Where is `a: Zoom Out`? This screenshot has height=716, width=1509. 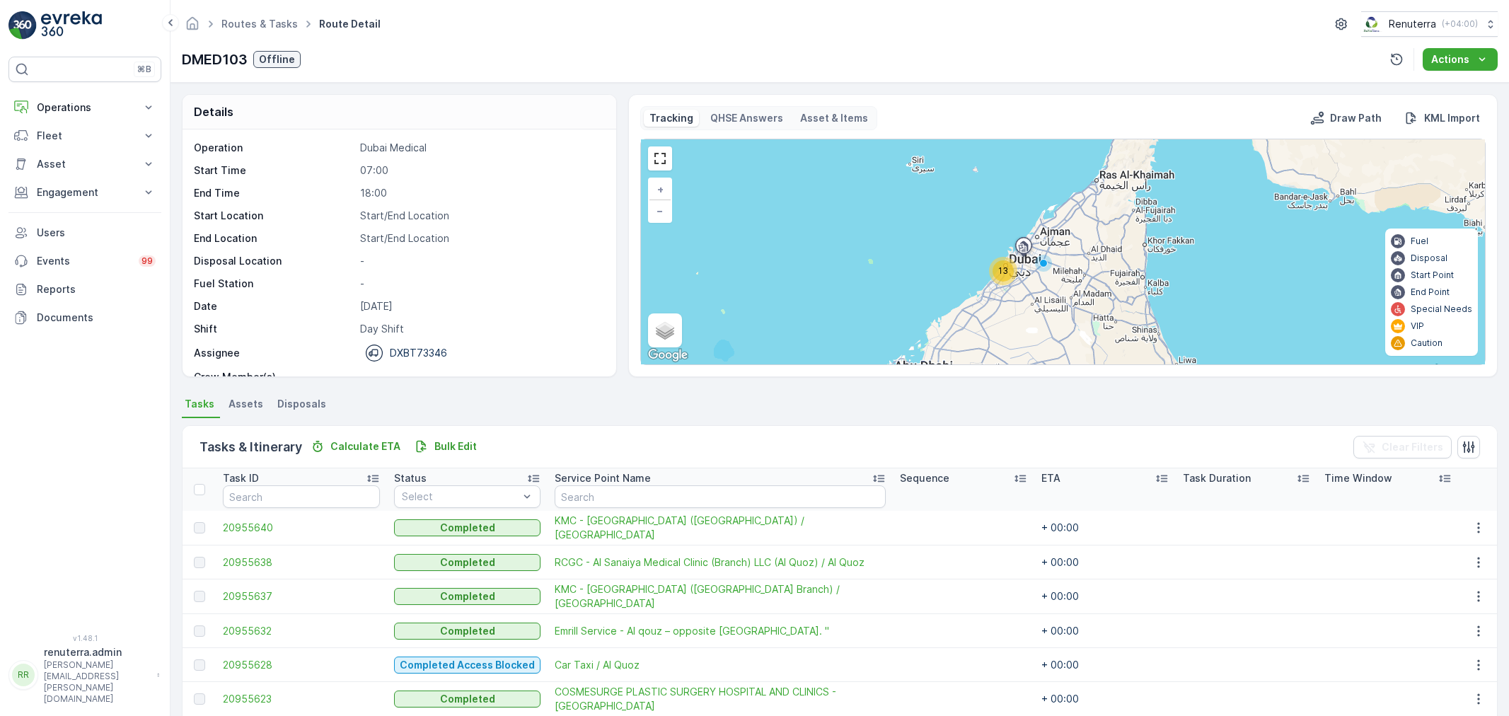 a: Zoom Out is located at coordinates (660, 211).